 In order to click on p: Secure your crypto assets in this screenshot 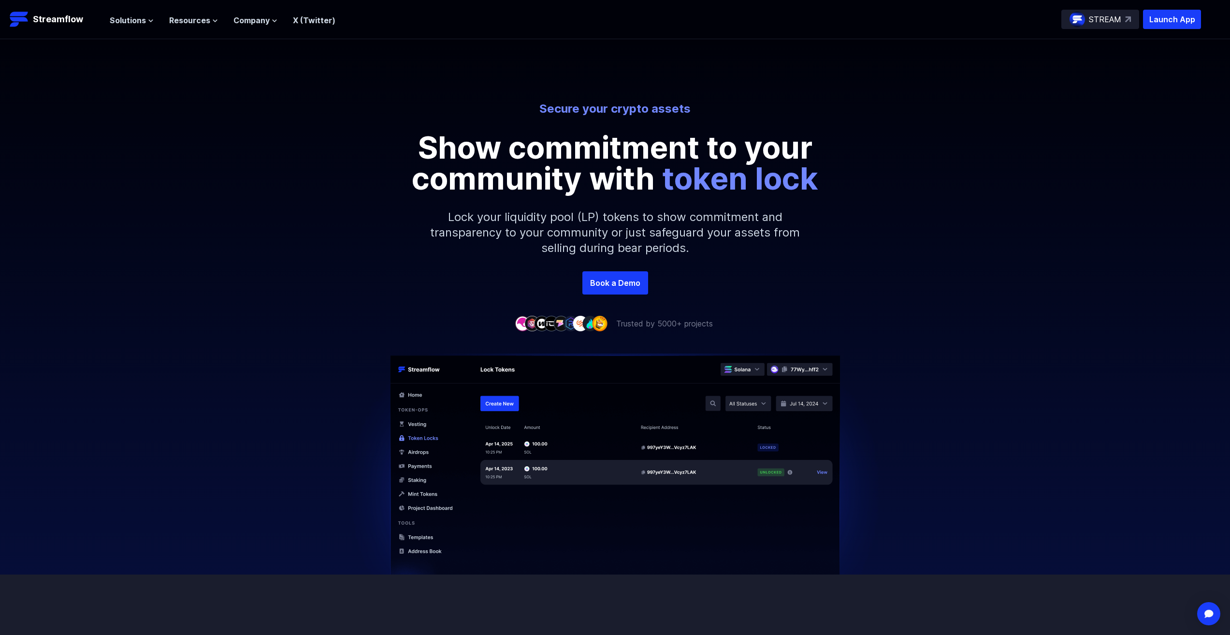, I will do `click(615, 109)`.